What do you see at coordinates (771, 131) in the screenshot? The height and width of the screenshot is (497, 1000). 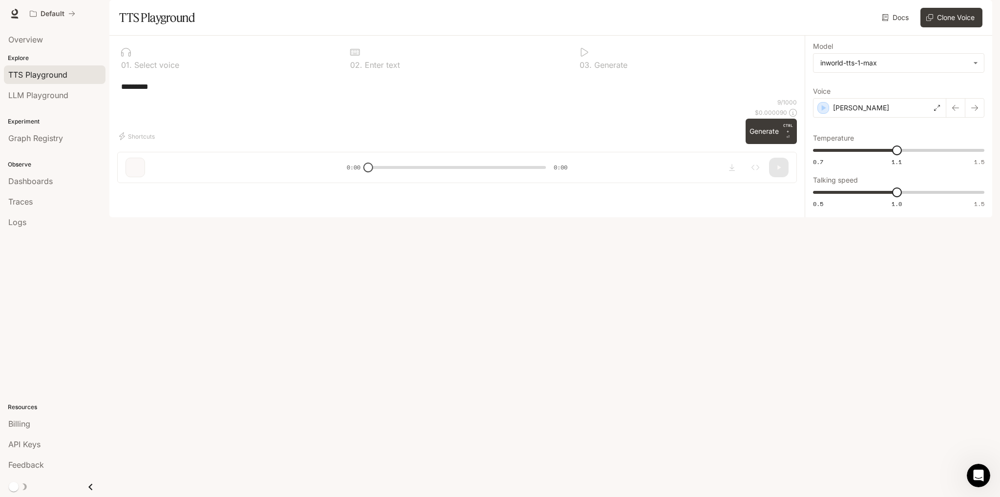 I see `button: GenerateCTRL +⏎` at bounding box center [771, 131].